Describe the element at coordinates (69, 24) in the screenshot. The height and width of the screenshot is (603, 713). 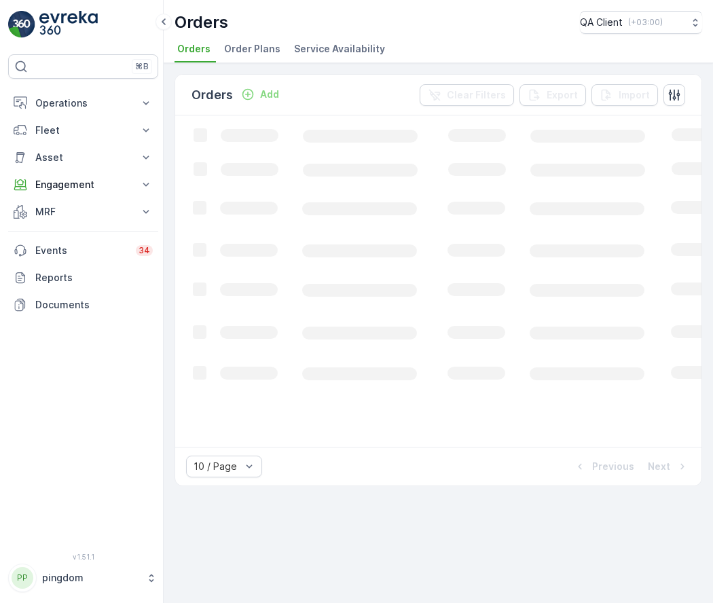
I see `img: logo_light-DOdMpM7g.png` at that location.